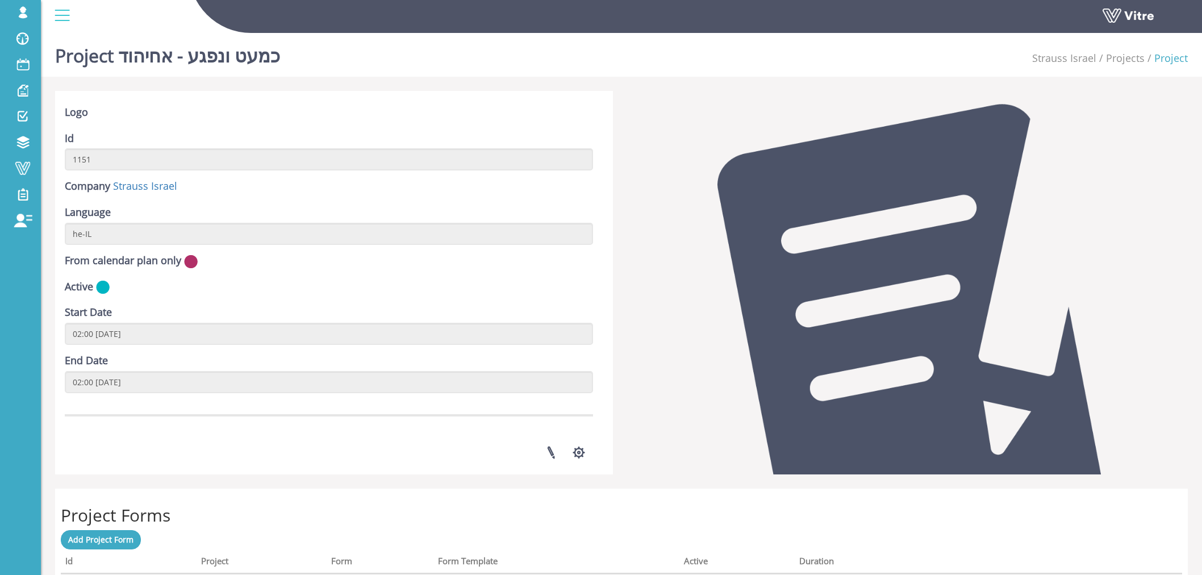  I want to click on span: Add Project Form, so click(101, 539).